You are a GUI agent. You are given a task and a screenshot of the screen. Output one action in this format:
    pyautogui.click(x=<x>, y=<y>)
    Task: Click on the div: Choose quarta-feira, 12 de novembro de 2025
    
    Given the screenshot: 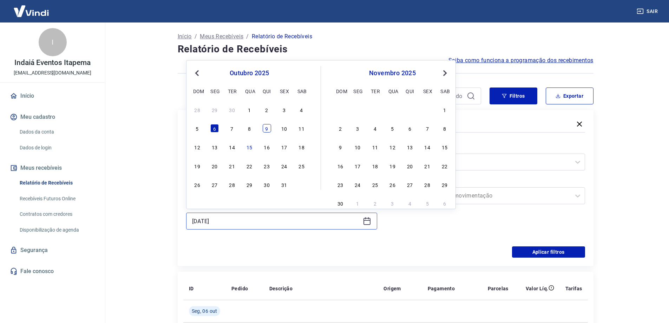 What is the action you would take?
    pyautogui.click(x=393, y=147)
    